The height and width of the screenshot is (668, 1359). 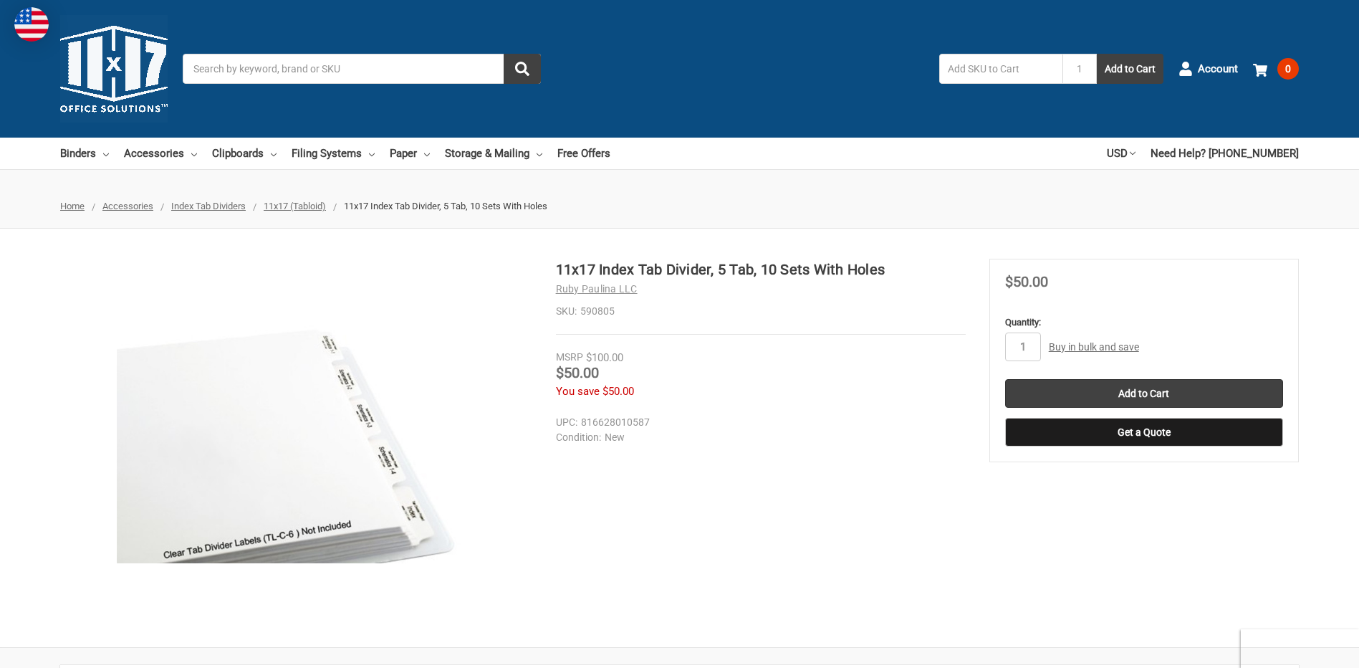 I want to click on a: Clipboards, so click(x=244, y=153).